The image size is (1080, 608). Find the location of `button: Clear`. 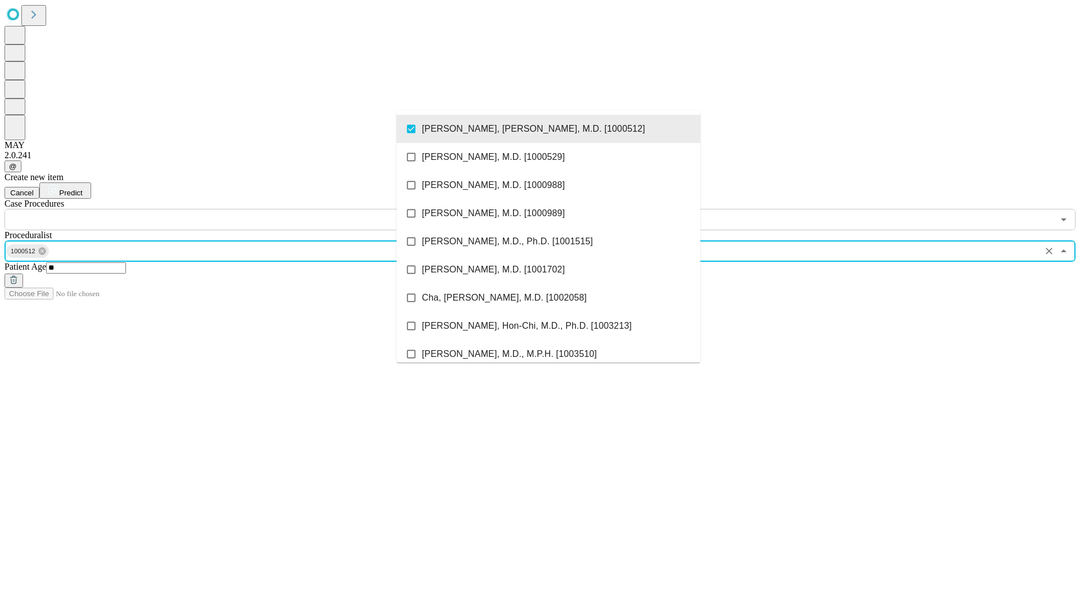

button: Clear is located at coordinates (1049, 251).